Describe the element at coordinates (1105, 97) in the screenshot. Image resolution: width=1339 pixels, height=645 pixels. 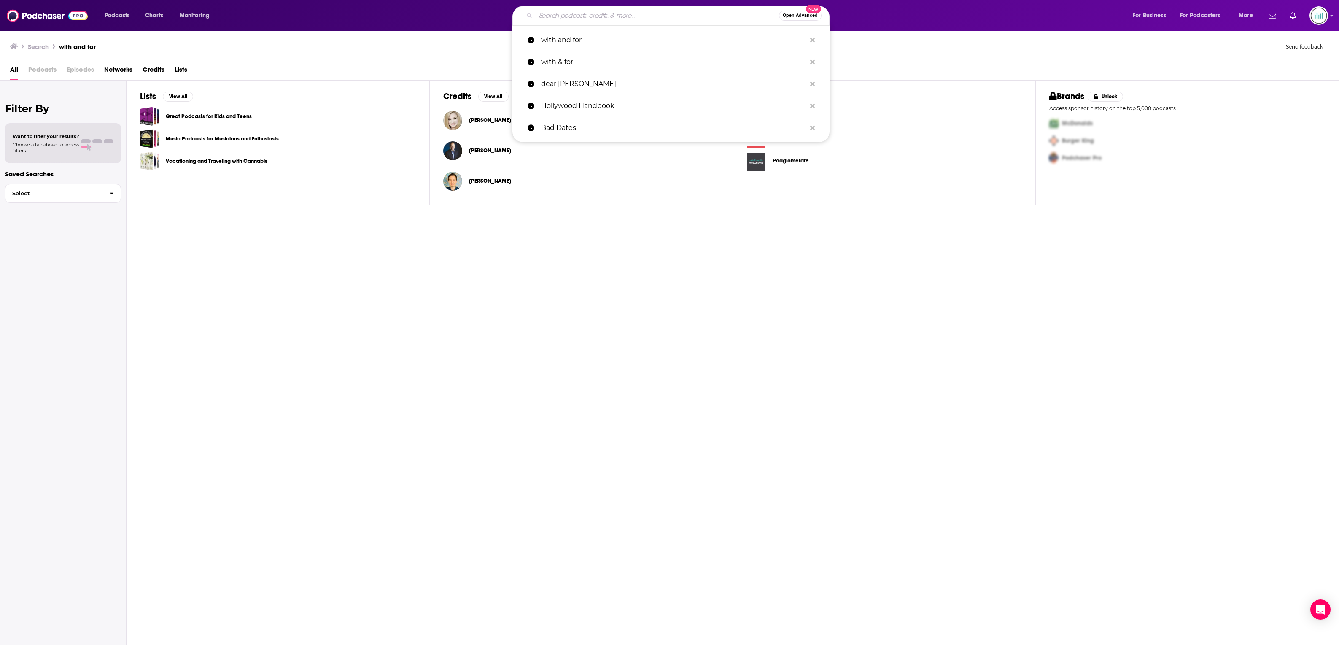
I see `button: Unlock` at that location.